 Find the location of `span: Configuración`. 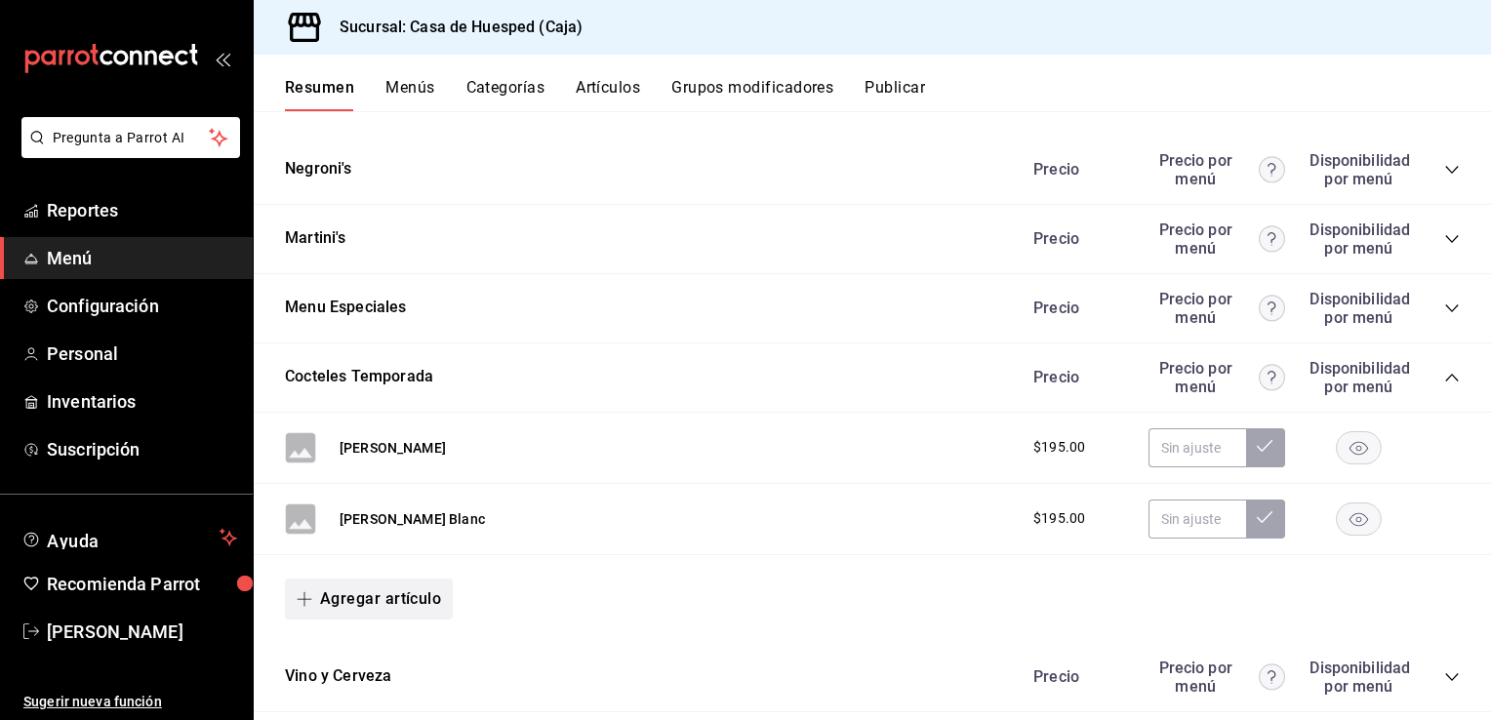

span: Configuración is located at coordinates (141, 305).